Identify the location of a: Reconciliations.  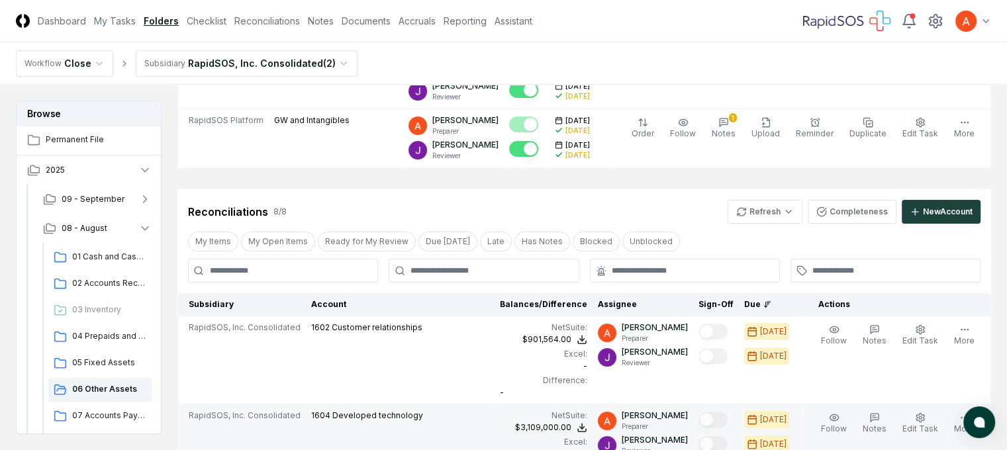
(267, 21).